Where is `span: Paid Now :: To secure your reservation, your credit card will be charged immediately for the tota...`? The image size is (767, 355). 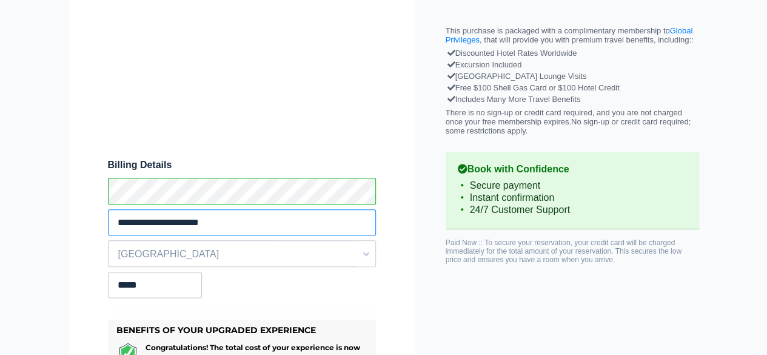 span: Paid Now :: To secure your reservation, your credit card will be charged immediately for the tota... is located at coordinates (563, 251).